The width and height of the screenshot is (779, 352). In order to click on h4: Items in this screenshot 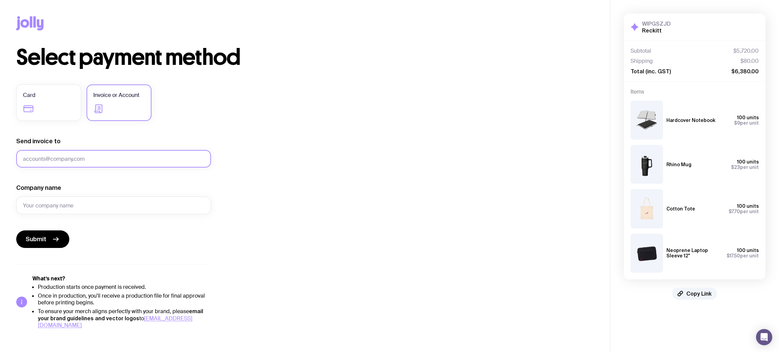, I will do `click(694, 92)`.